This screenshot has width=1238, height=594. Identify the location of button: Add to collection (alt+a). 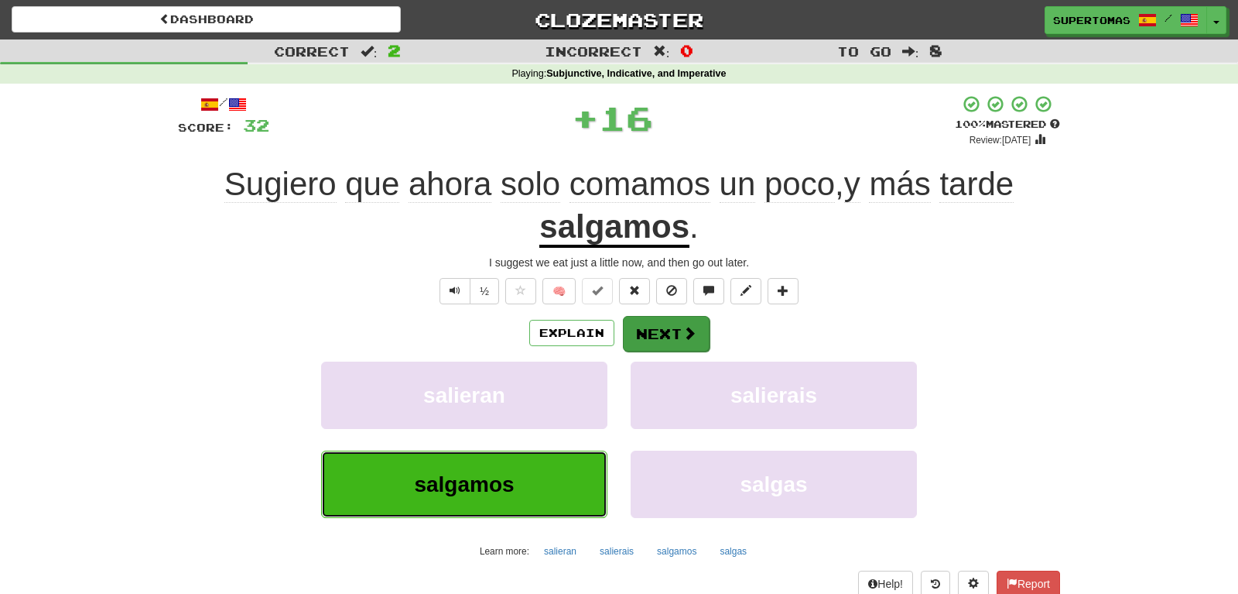
(783, 291).